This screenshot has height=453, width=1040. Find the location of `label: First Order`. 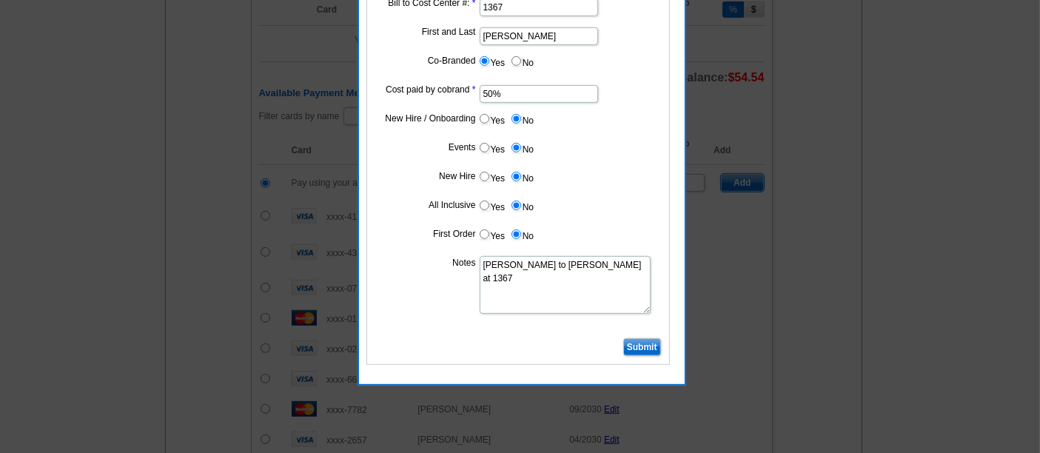

label: First Order is located at coordinates (426, 234).